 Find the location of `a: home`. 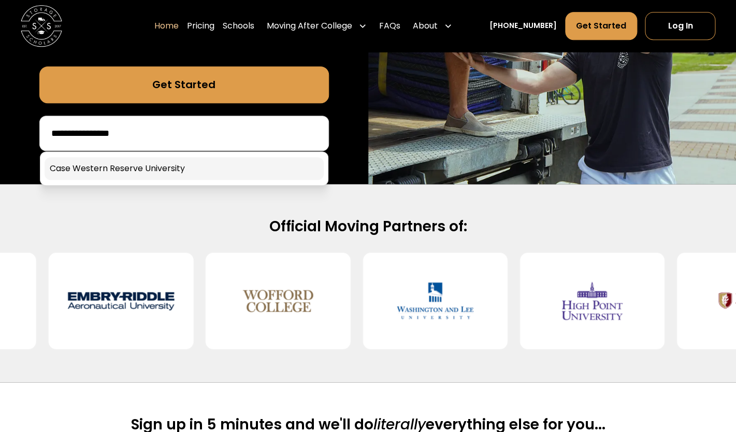

a: home is located at coordinates (41, 26).